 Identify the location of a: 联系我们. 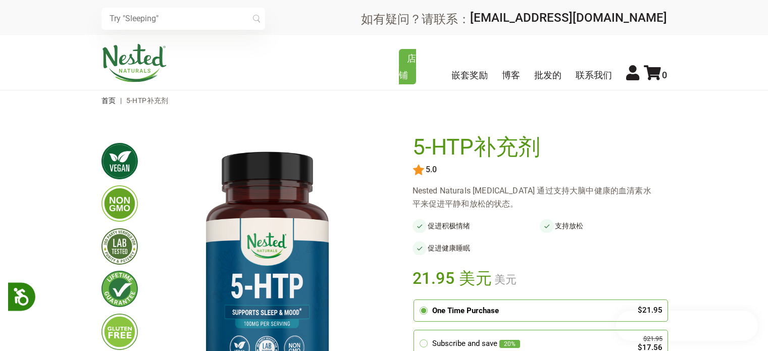
(594, 75).